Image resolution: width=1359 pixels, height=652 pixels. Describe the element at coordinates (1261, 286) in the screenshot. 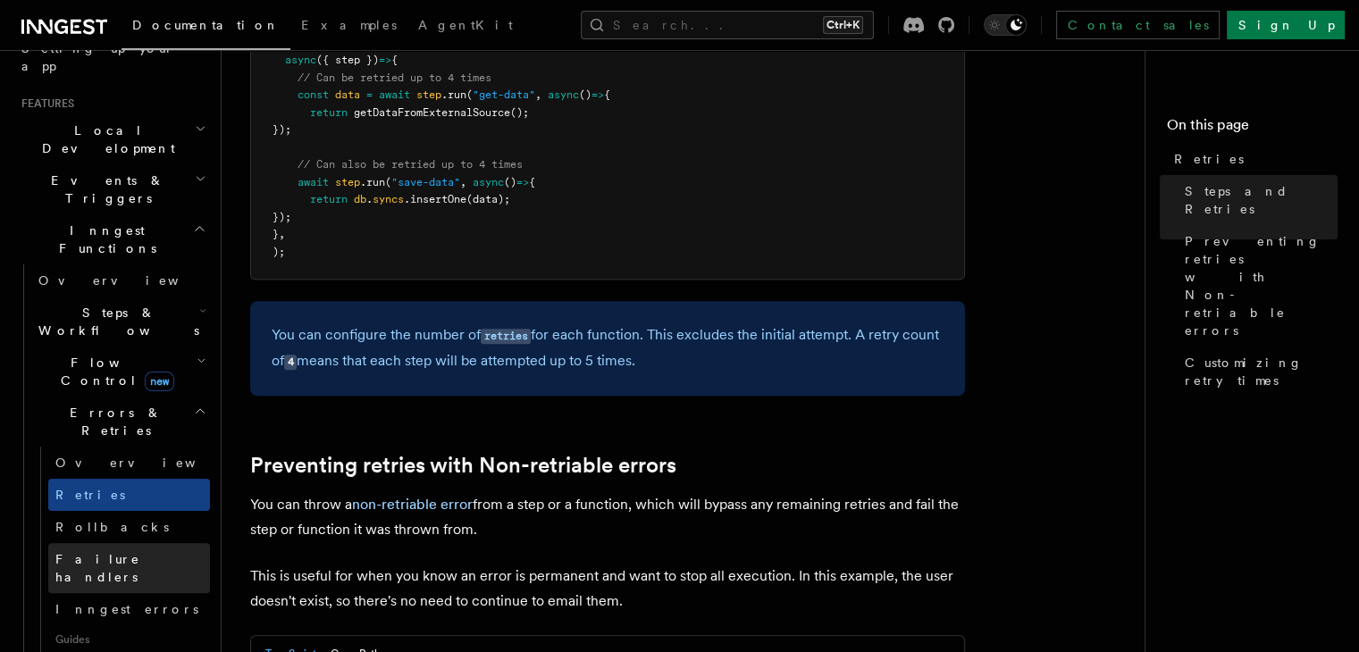

I see `span: Preventing retries with Non-retriable errors` at that location.